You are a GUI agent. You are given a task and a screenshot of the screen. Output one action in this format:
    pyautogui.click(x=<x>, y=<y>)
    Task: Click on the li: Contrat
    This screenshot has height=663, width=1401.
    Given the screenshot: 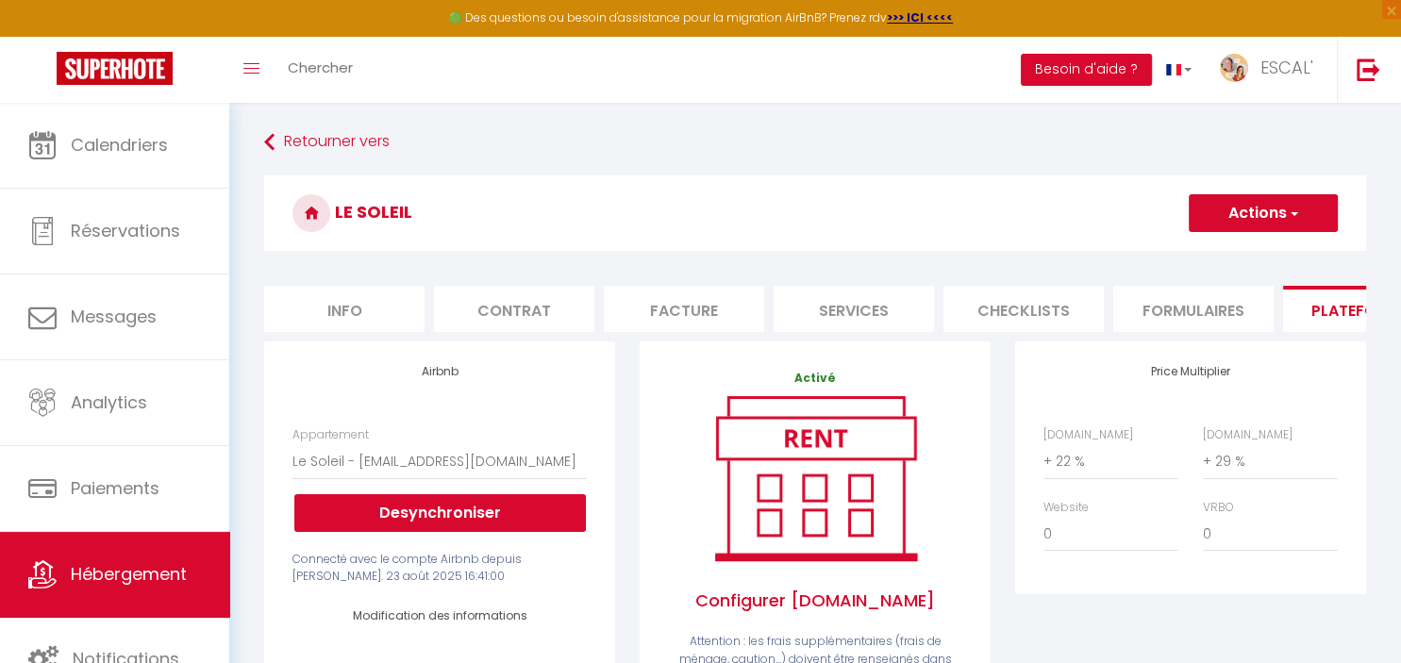 What is the action you would take?
    pyautogui.click(x=514, y=308)
    